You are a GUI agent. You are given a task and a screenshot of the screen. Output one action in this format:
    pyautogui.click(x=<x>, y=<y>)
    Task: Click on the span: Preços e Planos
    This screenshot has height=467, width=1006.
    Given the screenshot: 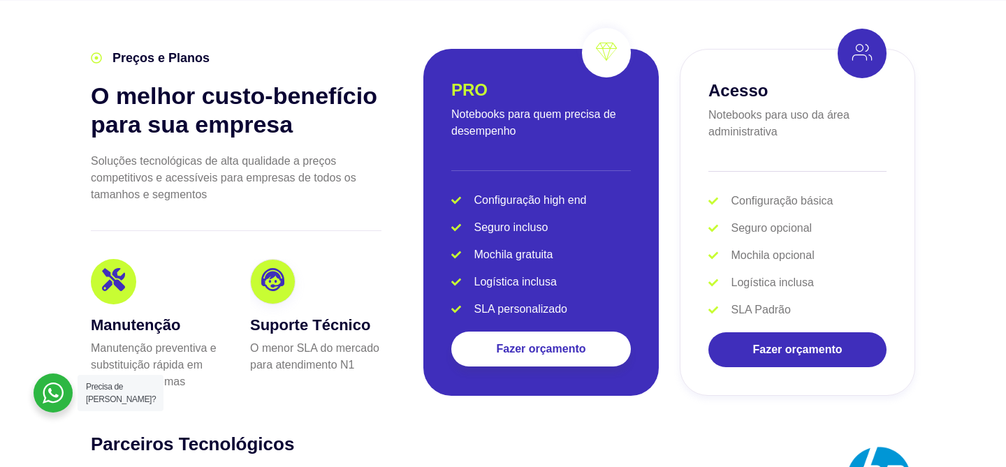 What is the action you would take?
    pyautogui.click(x=159, y=58)
    